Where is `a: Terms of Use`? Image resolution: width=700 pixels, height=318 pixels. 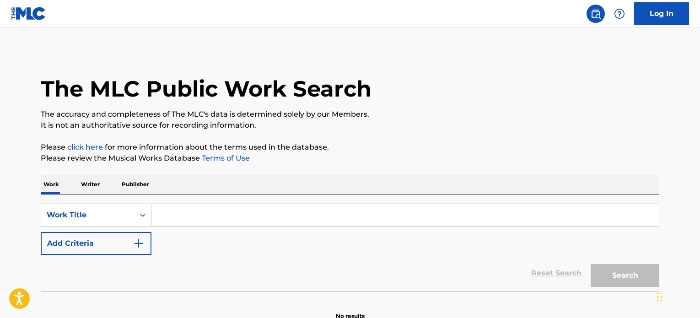
a: Terms of Use is located at coordinates (225, 158).